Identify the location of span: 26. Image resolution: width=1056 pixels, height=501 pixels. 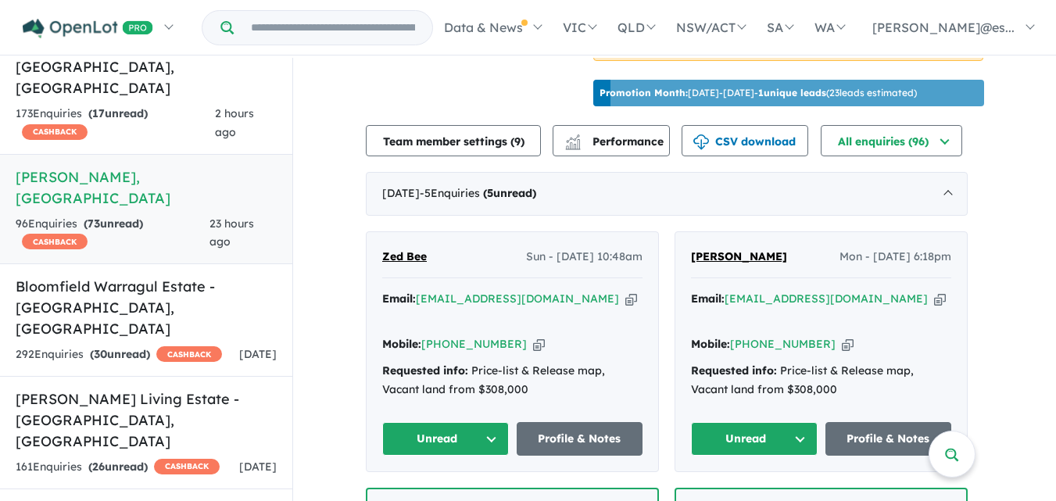
(98, 467).